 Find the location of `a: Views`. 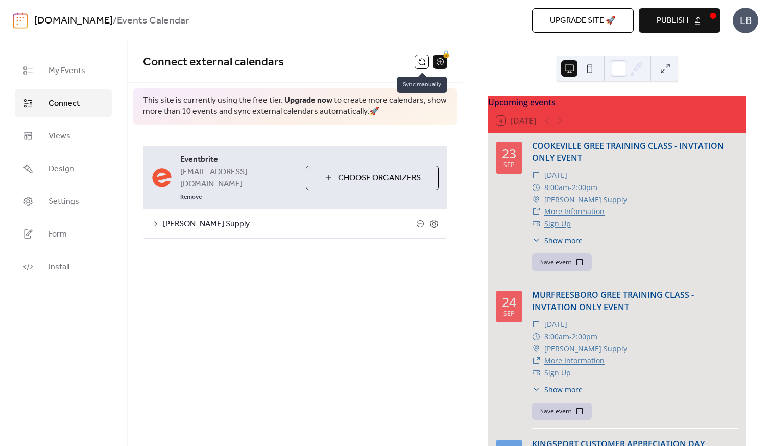

a: Views is located at coordinates (63, 136).